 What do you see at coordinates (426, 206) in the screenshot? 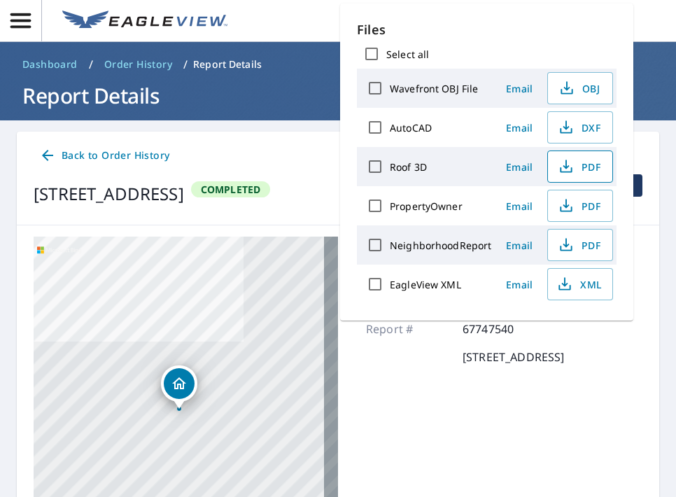
I see `label: PropertyOwner` at bounding box center [426, 206].